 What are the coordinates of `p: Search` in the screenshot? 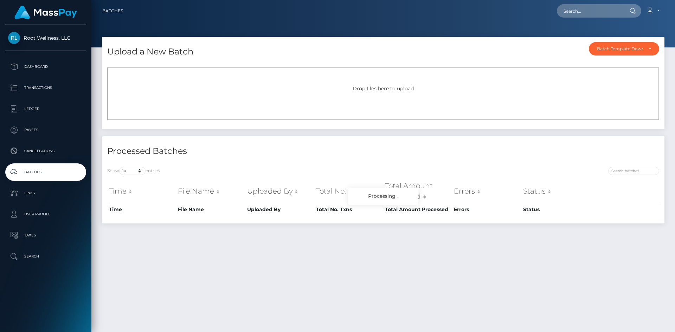 It's located at (46, 257).